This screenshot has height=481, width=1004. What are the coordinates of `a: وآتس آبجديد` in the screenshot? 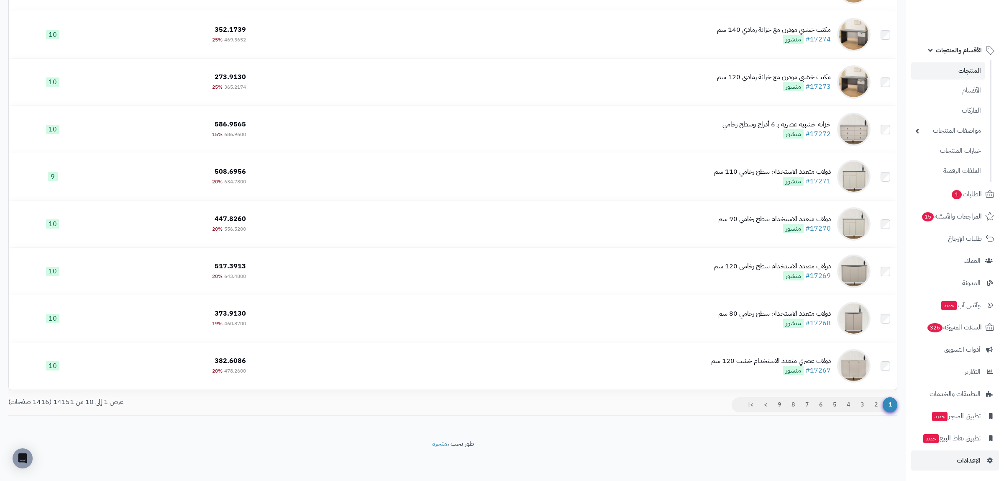 It's located at (955, 305).